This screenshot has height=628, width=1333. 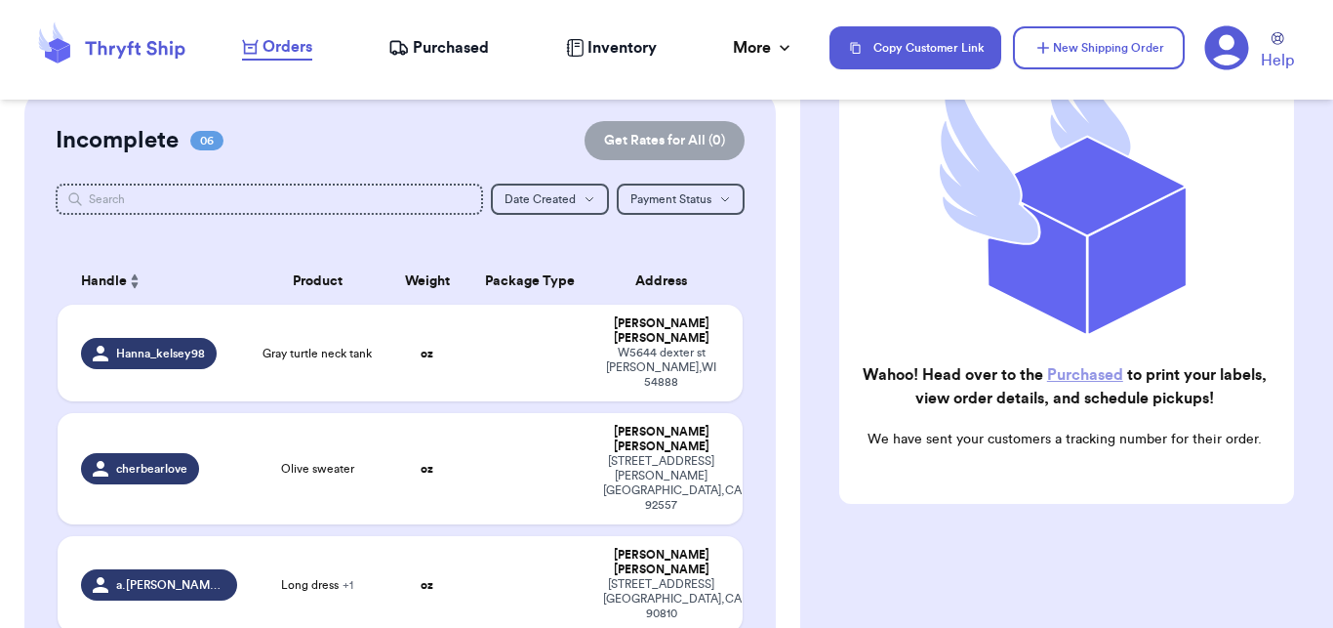 I want to click on span: + 1, so click(x=347, y=585).